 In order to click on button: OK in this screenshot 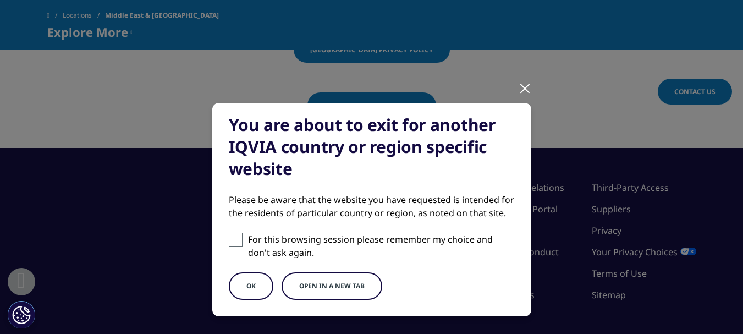, I will do `click(251, 286)`.